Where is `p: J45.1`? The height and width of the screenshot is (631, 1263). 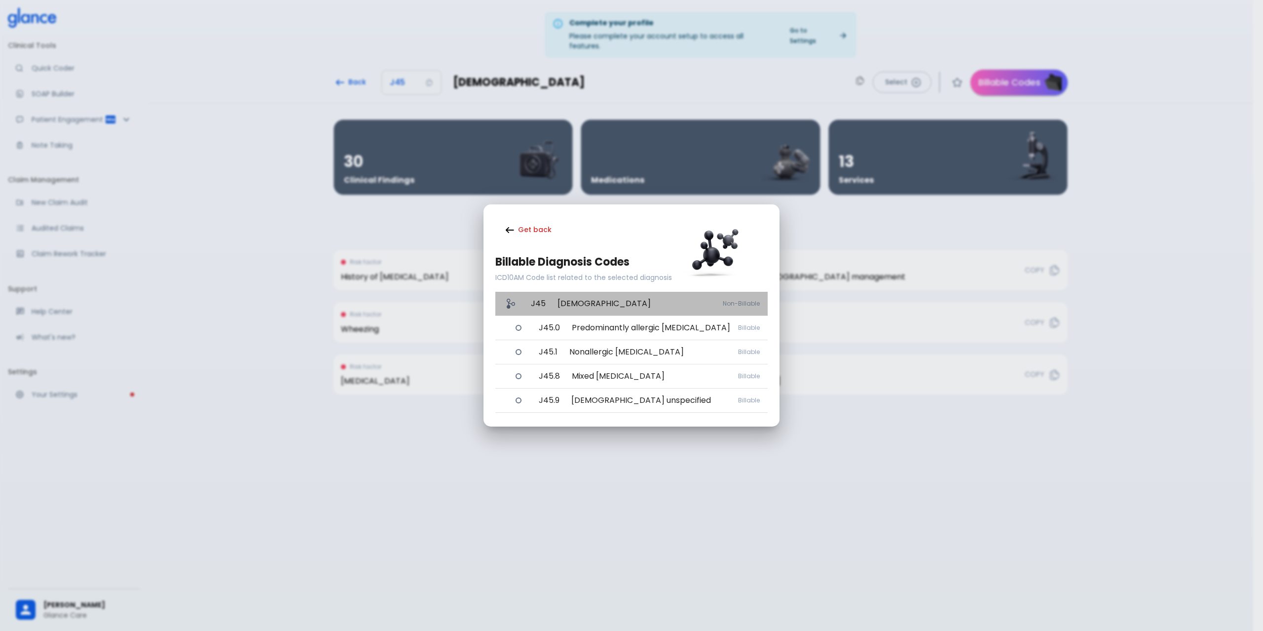 p: J45.1 is located at coordinates (548, 352).